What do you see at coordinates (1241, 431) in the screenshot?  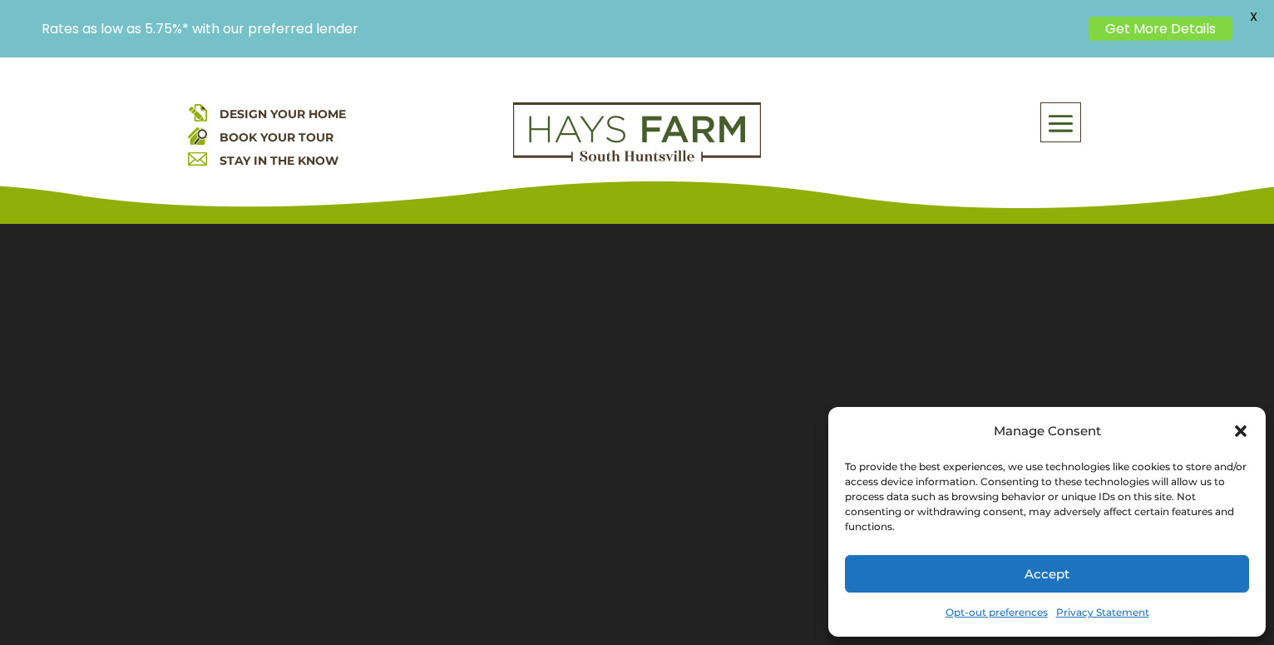 I see `div: Close dialog` at bounding box center [1241, 431].